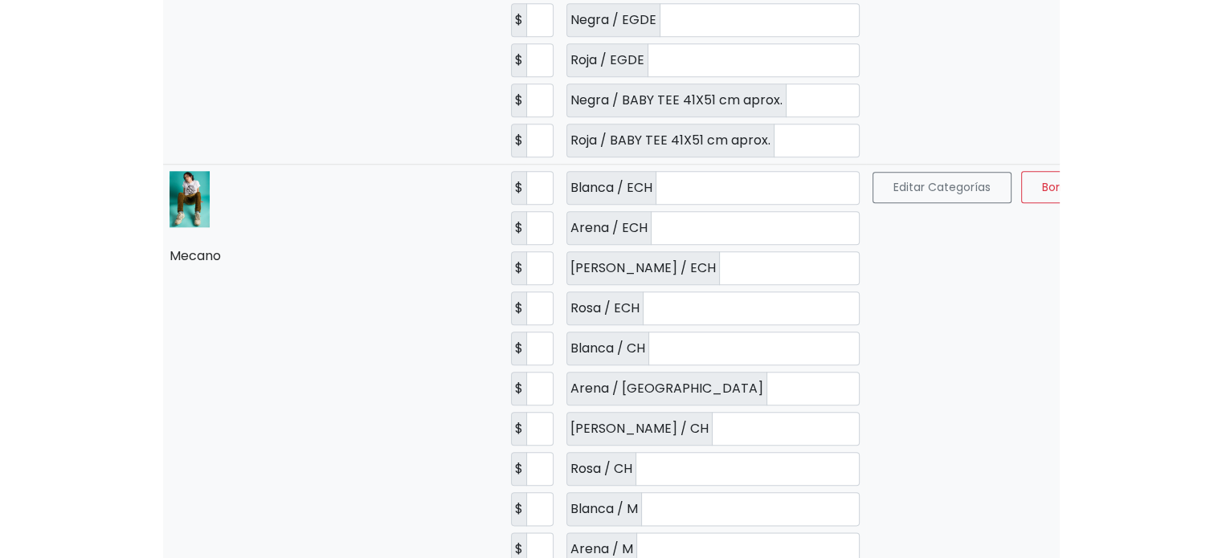 The width and height of the screenshot is (1222, 558). I want to click on label: Roja / BABY TEE 41X51 cm aprox., so click(670, 141).